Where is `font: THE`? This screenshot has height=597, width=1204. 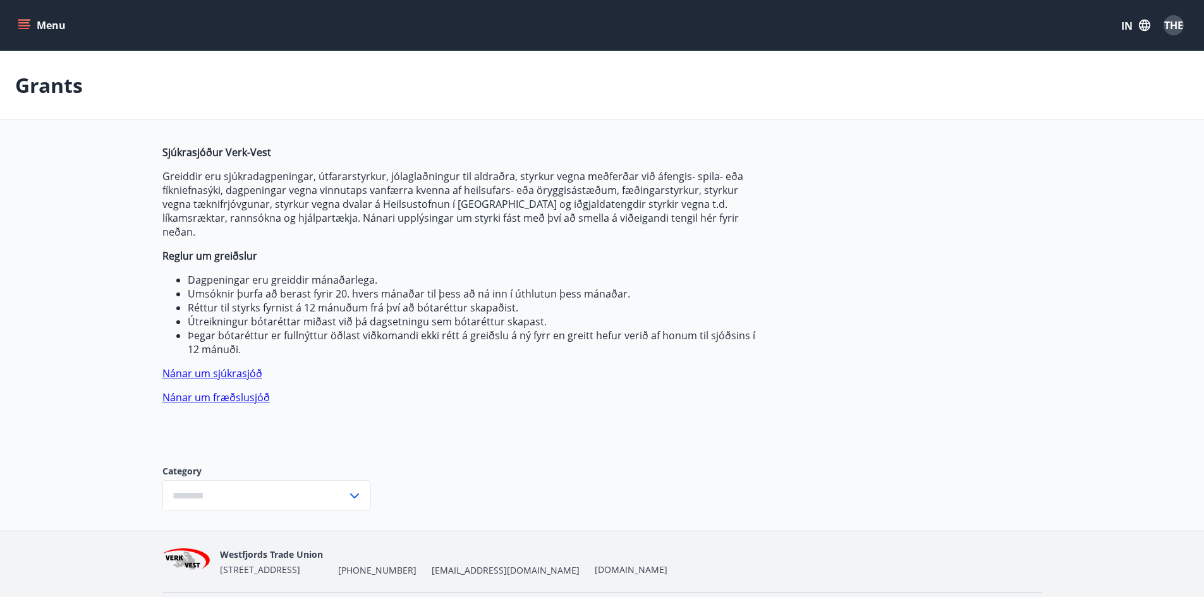 font: THE is located at coordinates (1173, 25).